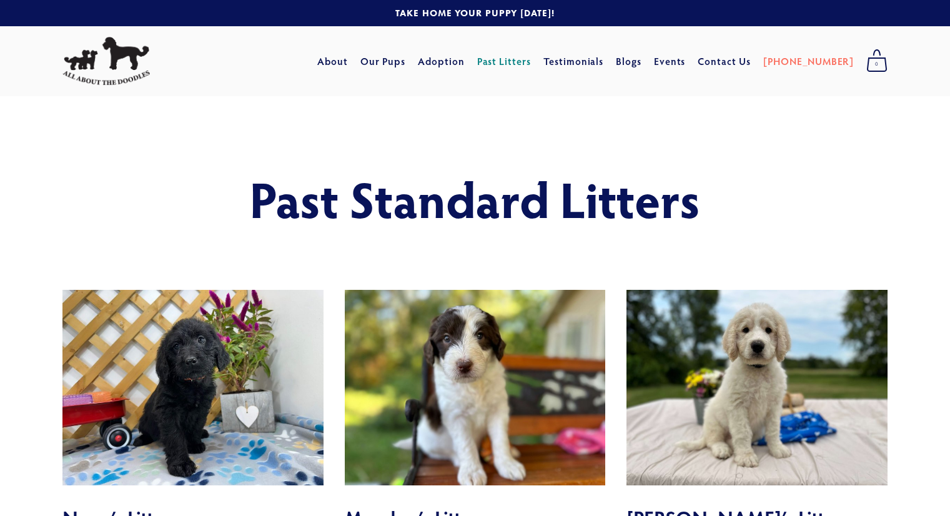 This screenshot has width=950, height=516. I want to click on img: All About The Doodles, so click(106, 61).